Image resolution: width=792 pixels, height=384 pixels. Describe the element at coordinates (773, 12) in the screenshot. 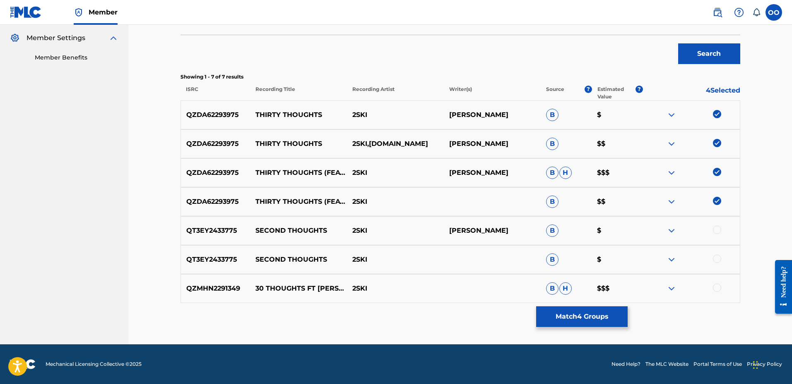

I see `div: User Menu` at that location.